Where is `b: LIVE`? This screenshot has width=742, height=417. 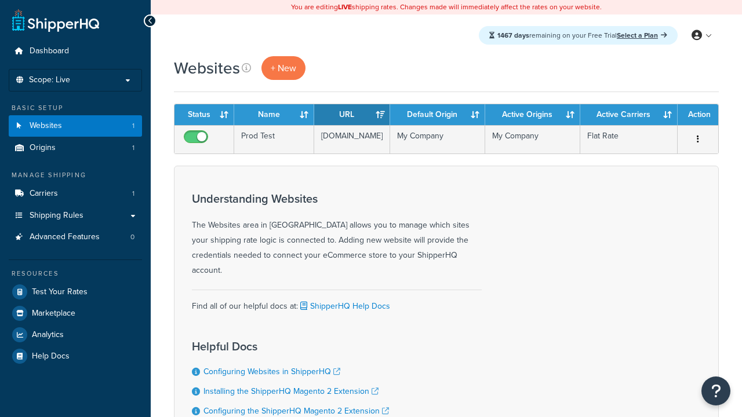
b: LIVE is located at coordinates (345, 7).